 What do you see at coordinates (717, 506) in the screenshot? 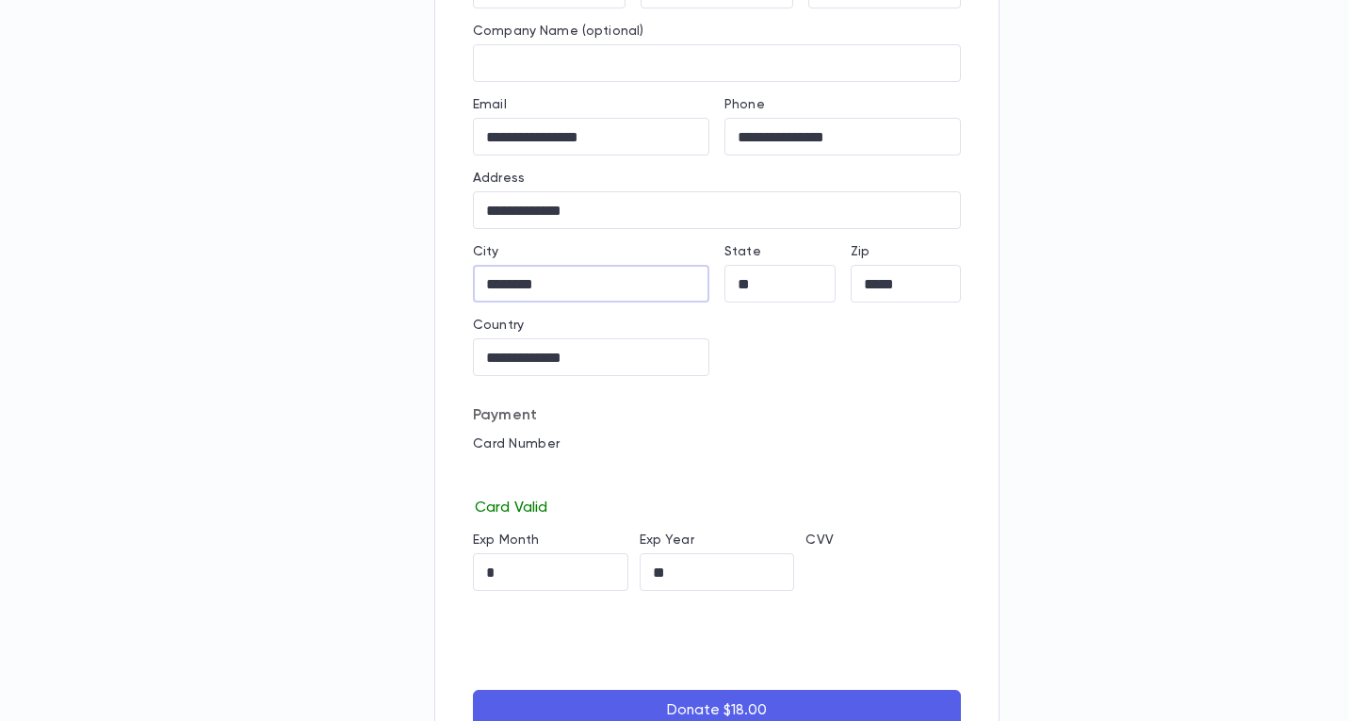
I see `p: Card Valid` at bounding box center [717, 506].